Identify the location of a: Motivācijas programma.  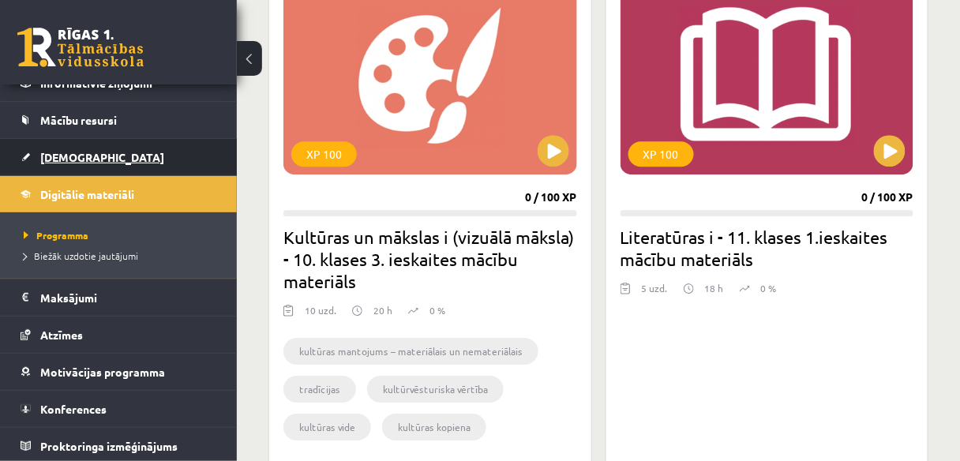
(118, 372).